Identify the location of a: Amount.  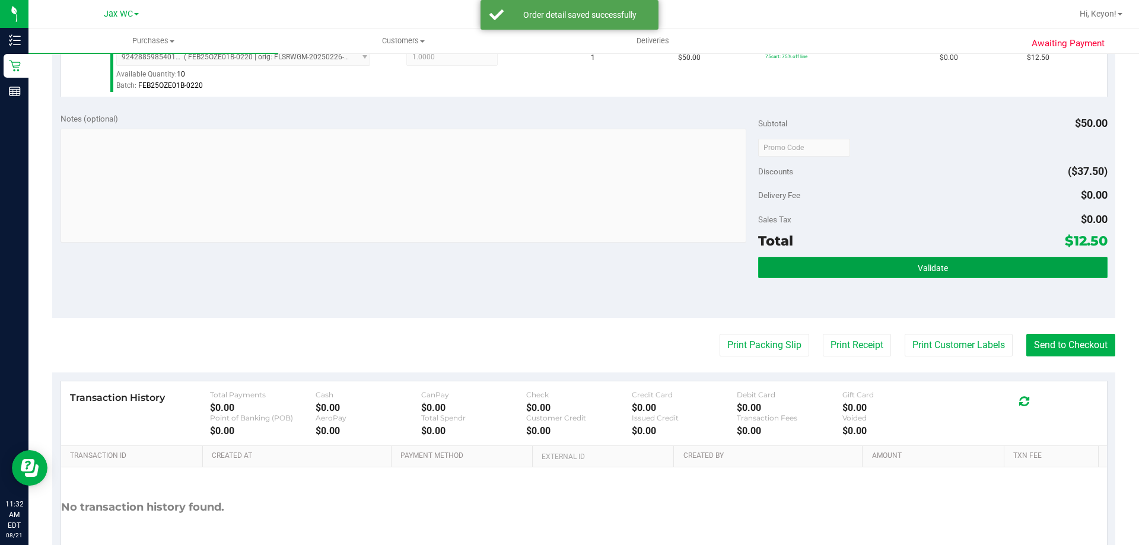
(935, 456).